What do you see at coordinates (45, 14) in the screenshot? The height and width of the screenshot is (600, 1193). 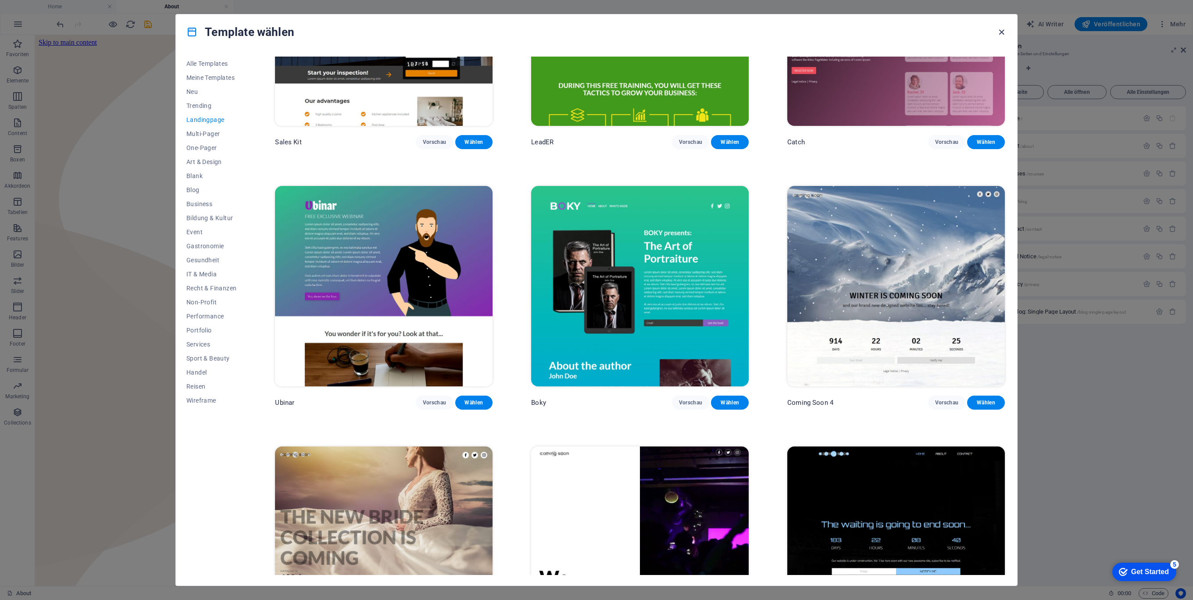 I see `div: Get Started` at bounding box center [45, 14].